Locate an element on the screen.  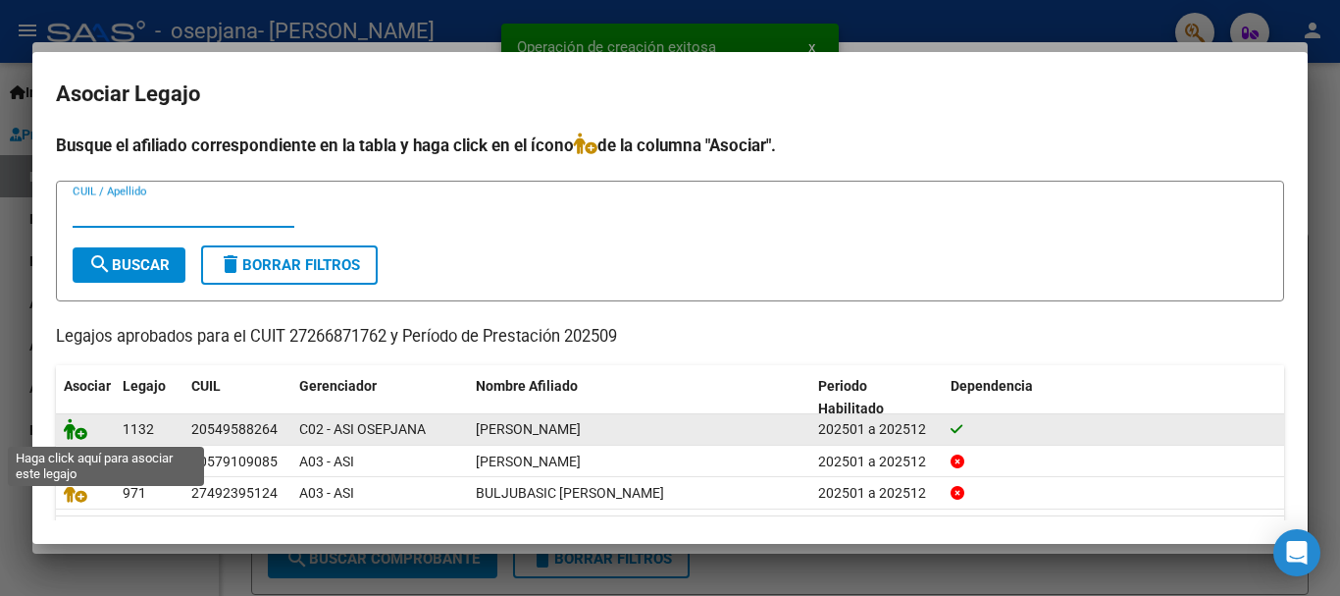
span: Nombre Afiliado is located at coordinates (527, 386).